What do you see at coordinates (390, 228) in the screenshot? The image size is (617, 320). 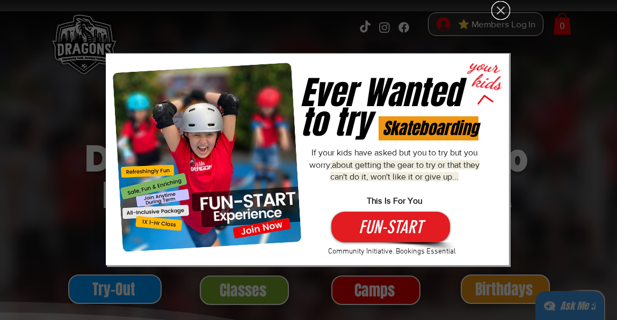 I see `span: FUN-START` at bounding box center [390, 228].